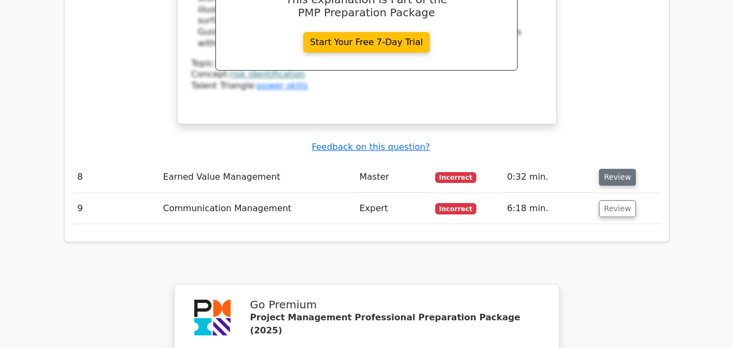 Image resolution: width=733 pixels, height=348 pixels. What do you see at coordinates (549, 208) in the screenshot?
I see `td: 6:18 min.` at bounding box center [549, 208].